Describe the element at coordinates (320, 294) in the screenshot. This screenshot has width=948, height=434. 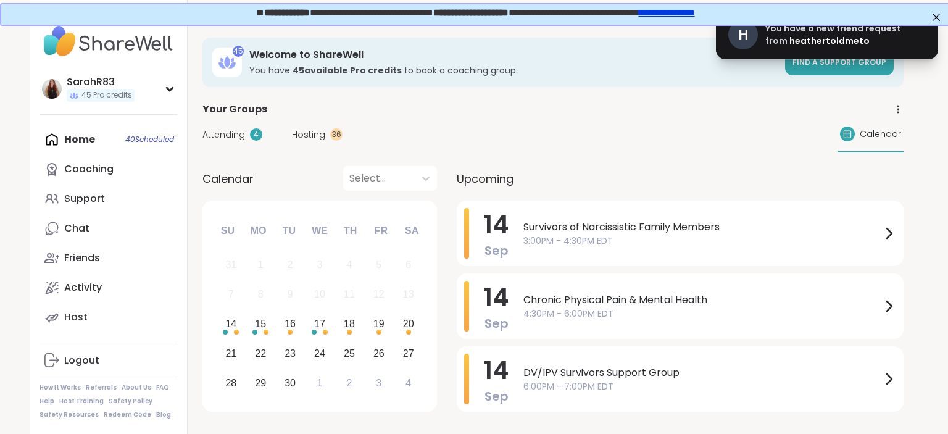
I see `div: 10` at that location.